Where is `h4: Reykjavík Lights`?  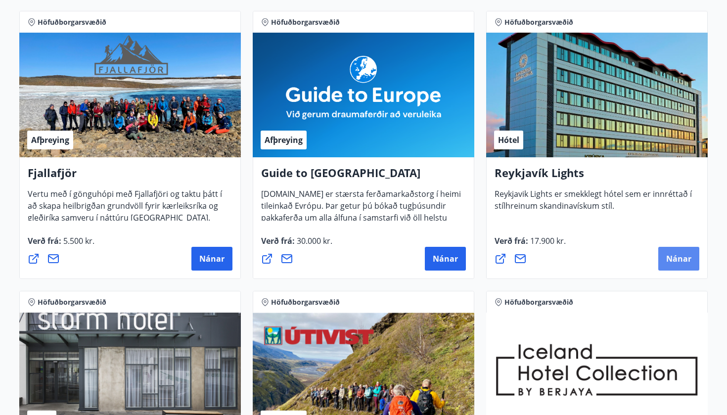
h4: Reykjavík Lights is located at coordinates (597, 177).